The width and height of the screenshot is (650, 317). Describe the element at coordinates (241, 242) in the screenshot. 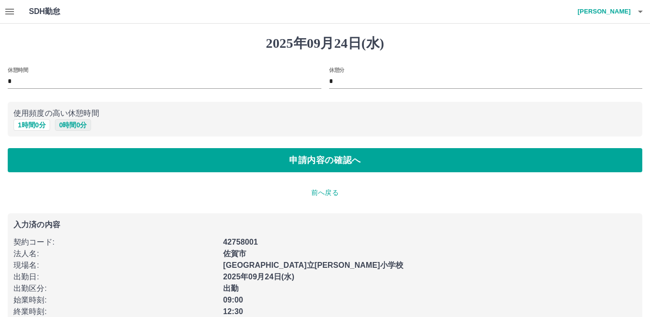

I see `b: 42758001` at that location.